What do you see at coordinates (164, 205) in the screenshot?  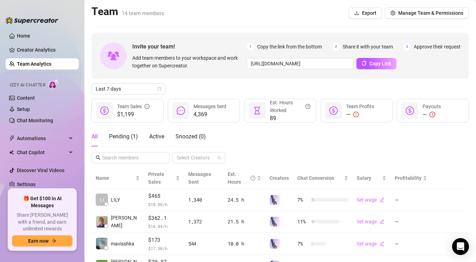 I see `span: $ 18.98 /h` at bounding box center [164, 205].